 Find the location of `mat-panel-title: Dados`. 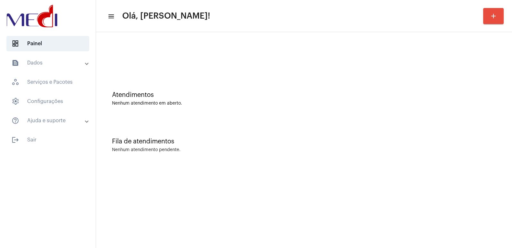

mat-panel-title: Dados is located at coordinates (48, 63).